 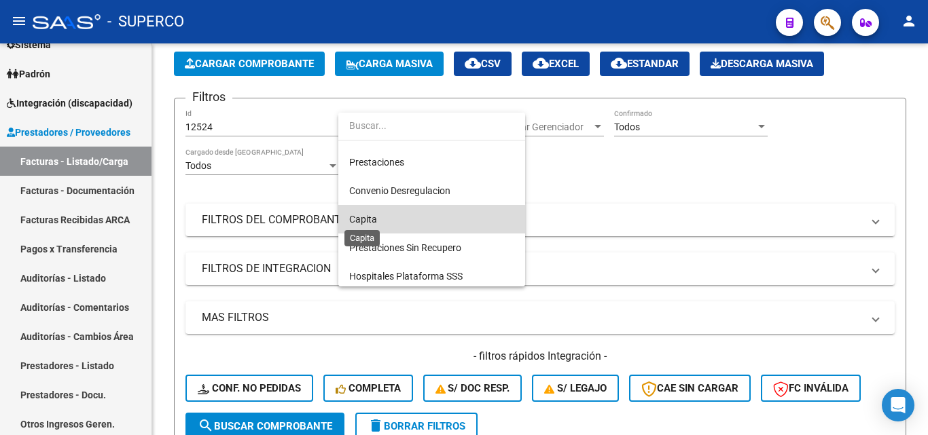 I want to click on span: Convenio Desregulacion, so click(x=399, y=191).